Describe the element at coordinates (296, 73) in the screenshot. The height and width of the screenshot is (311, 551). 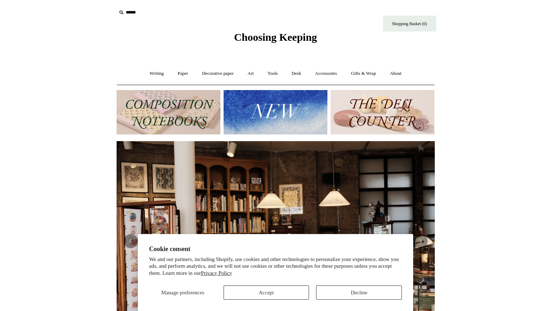
I see `a: Desk` at that location.